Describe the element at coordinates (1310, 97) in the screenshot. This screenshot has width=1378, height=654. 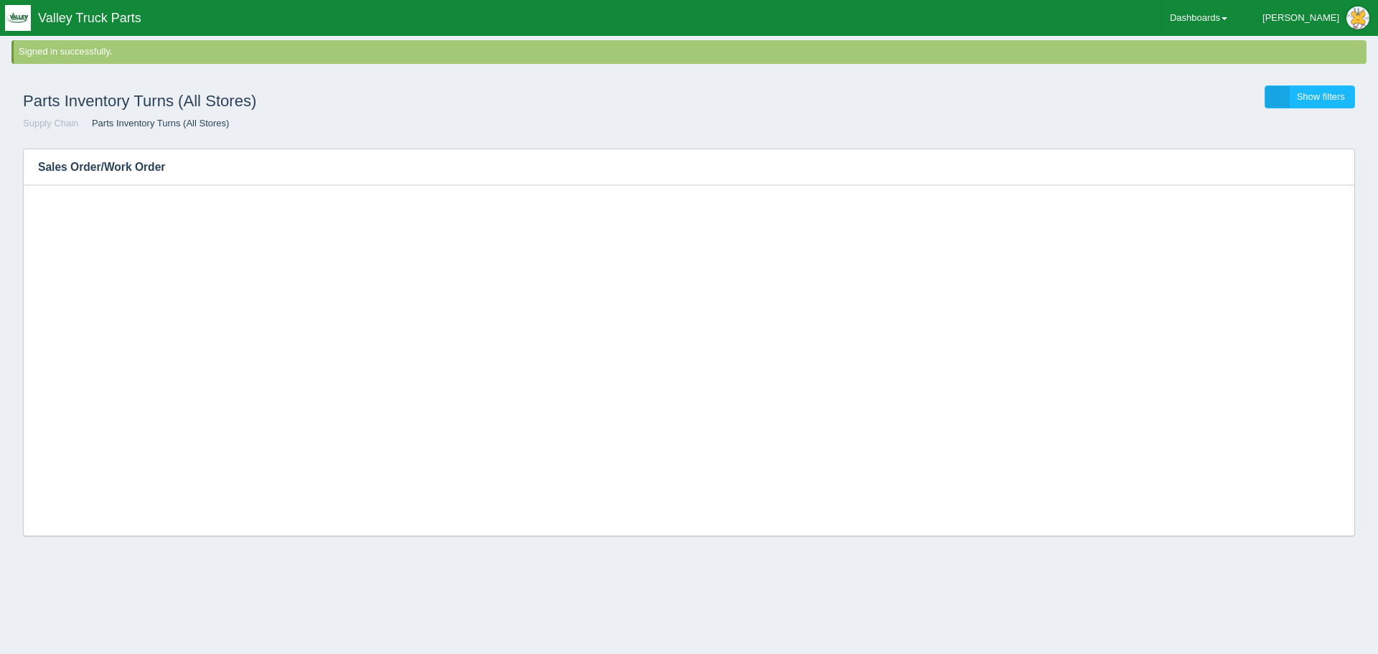
I see `a: Show filters` at that location.